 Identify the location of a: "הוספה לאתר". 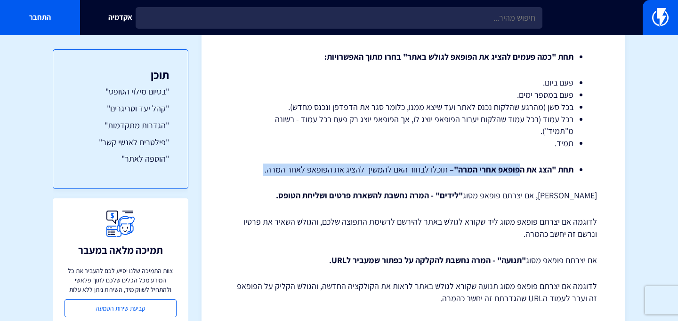
(120, 159).